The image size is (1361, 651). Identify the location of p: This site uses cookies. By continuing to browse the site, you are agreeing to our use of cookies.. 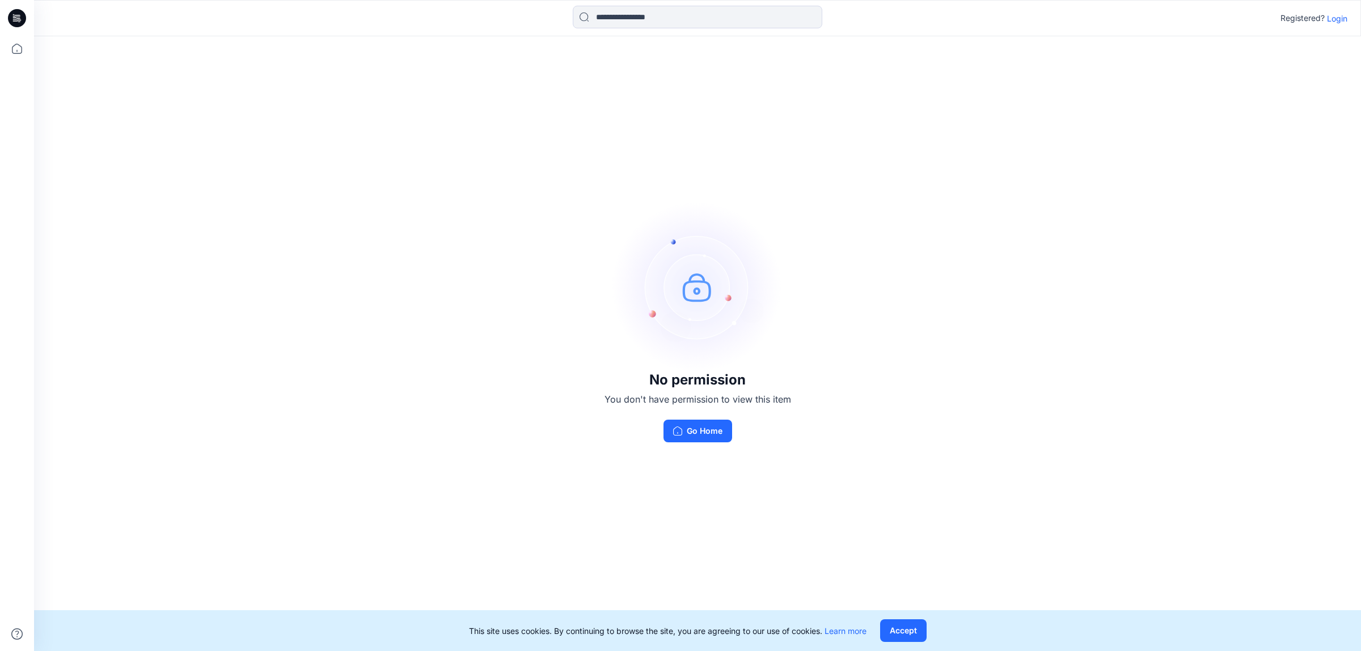
(667, 631).